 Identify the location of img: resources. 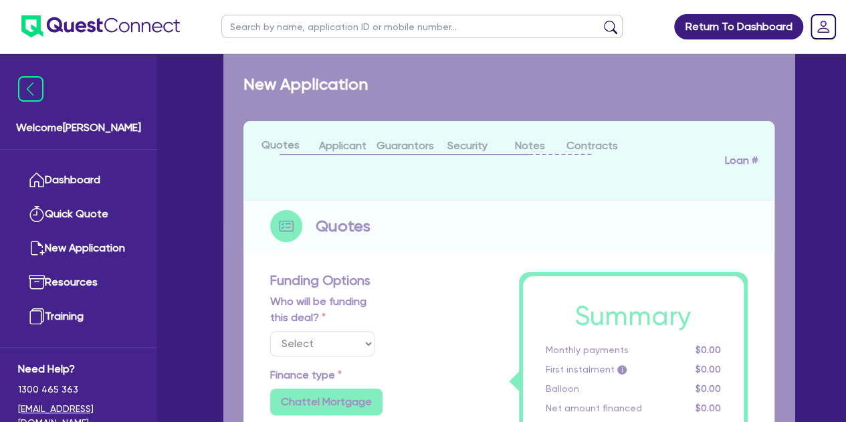
(37, 282).